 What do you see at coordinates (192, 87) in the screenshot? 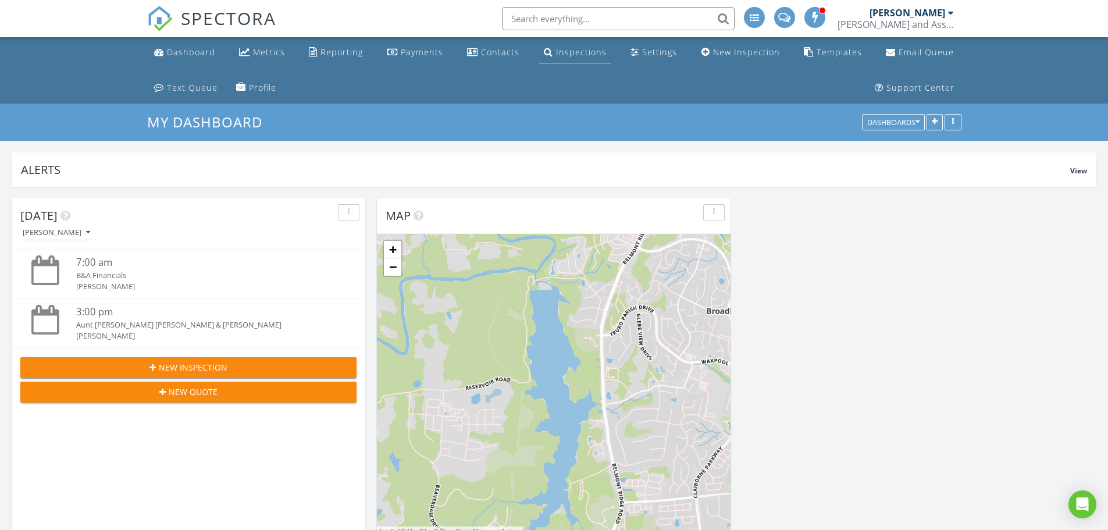
I see `div: Text Queue` at bounding box center [192, 87].